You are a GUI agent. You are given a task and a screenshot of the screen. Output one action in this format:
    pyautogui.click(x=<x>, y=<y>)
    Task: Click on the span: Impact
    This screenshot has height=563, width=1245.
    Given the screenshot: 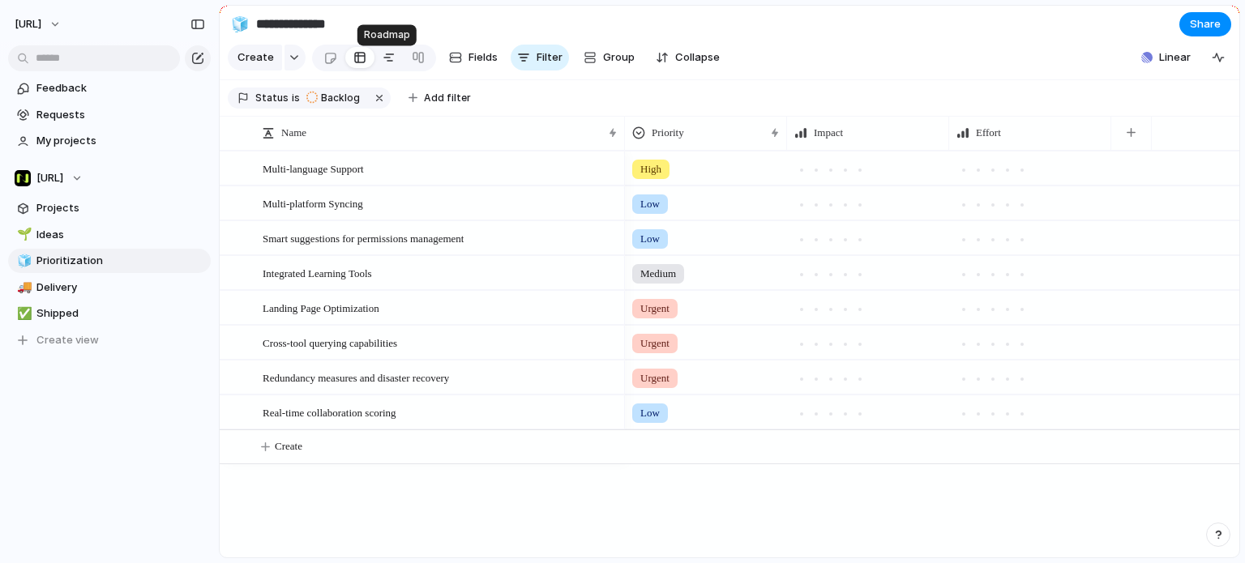 What is the action you would take?
    pyautogui.click(x=828, y=133)
    